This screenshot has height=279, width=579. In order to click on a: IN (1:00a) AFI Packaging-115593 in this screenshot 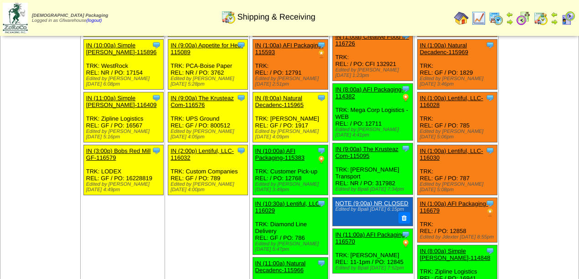, I will do `click(289, 49)`.